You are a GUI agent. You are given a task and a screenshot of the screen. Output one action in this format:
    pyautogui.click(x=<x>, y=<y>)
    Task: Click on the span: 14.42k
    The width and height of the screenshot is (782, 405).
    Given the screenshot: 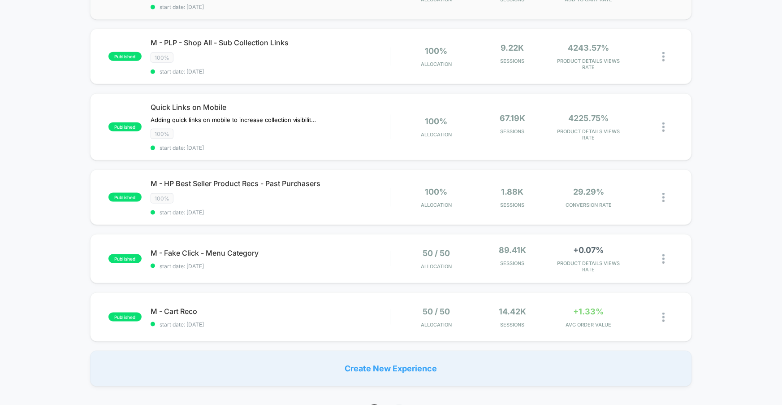 What is the action you would take?
    pyautogui.click(x=512, y=311)
    